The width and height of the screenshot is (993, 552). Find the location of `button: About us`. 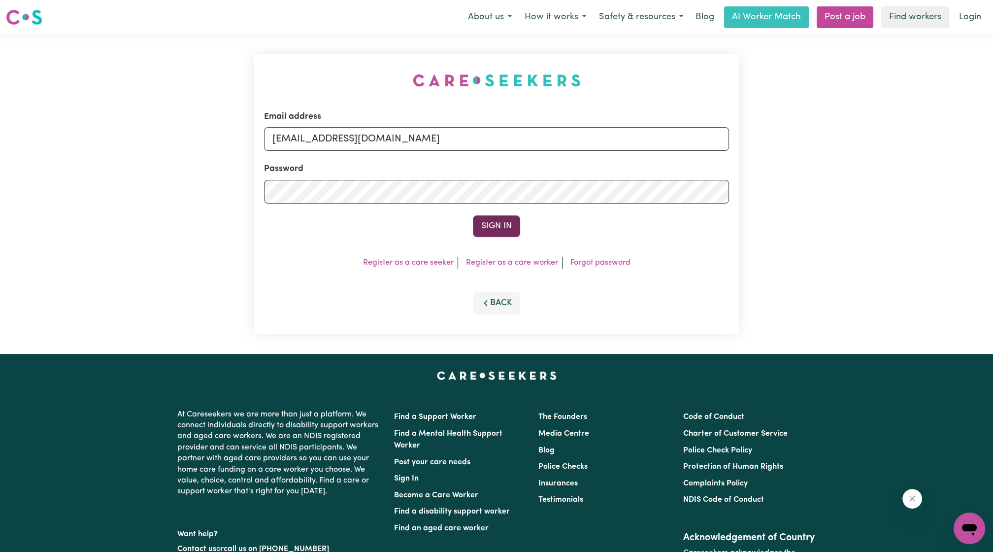

button: About us is located at coordinates (490, 17).